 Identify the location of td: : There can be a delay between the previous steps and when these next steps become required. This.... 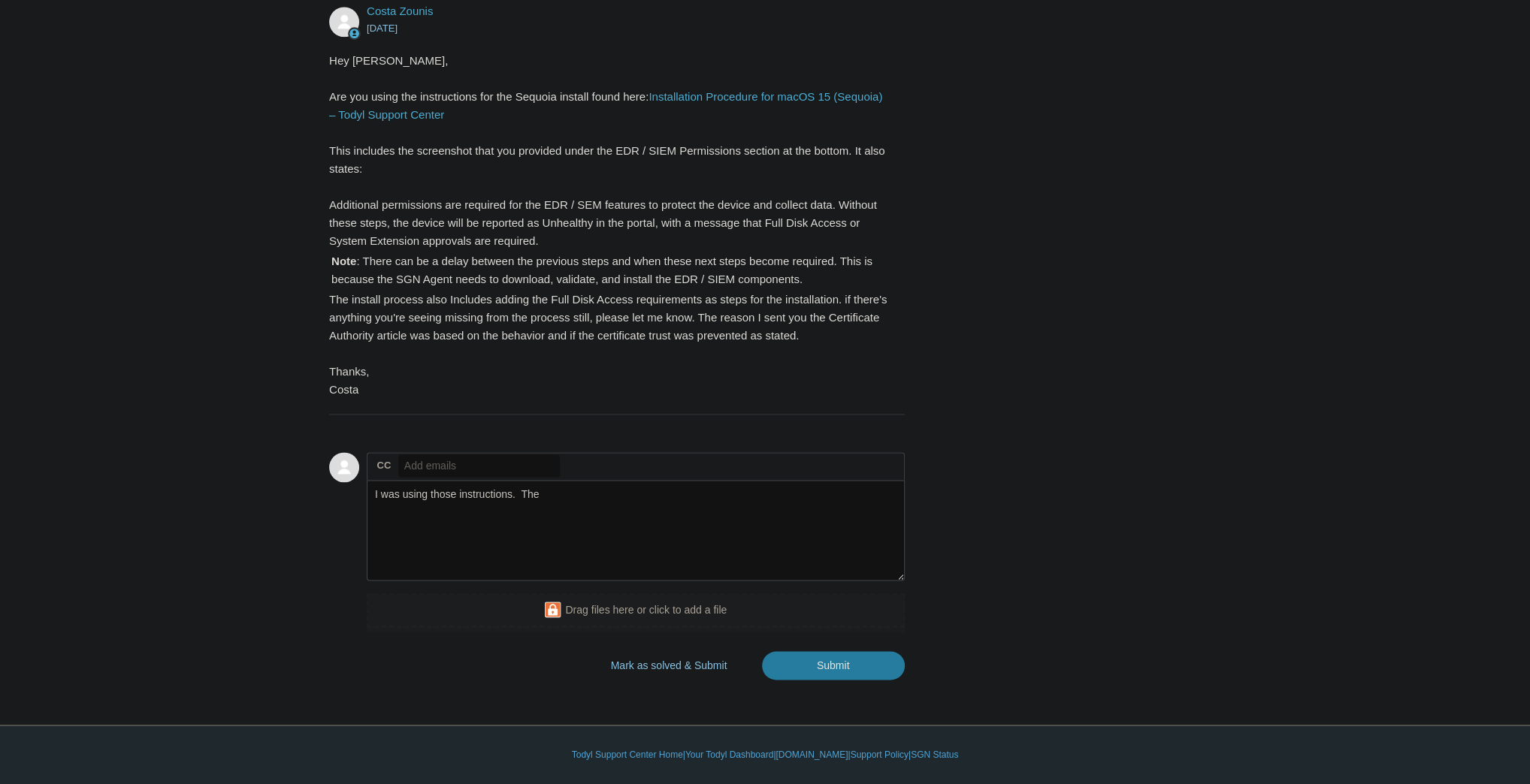
(610, 270).